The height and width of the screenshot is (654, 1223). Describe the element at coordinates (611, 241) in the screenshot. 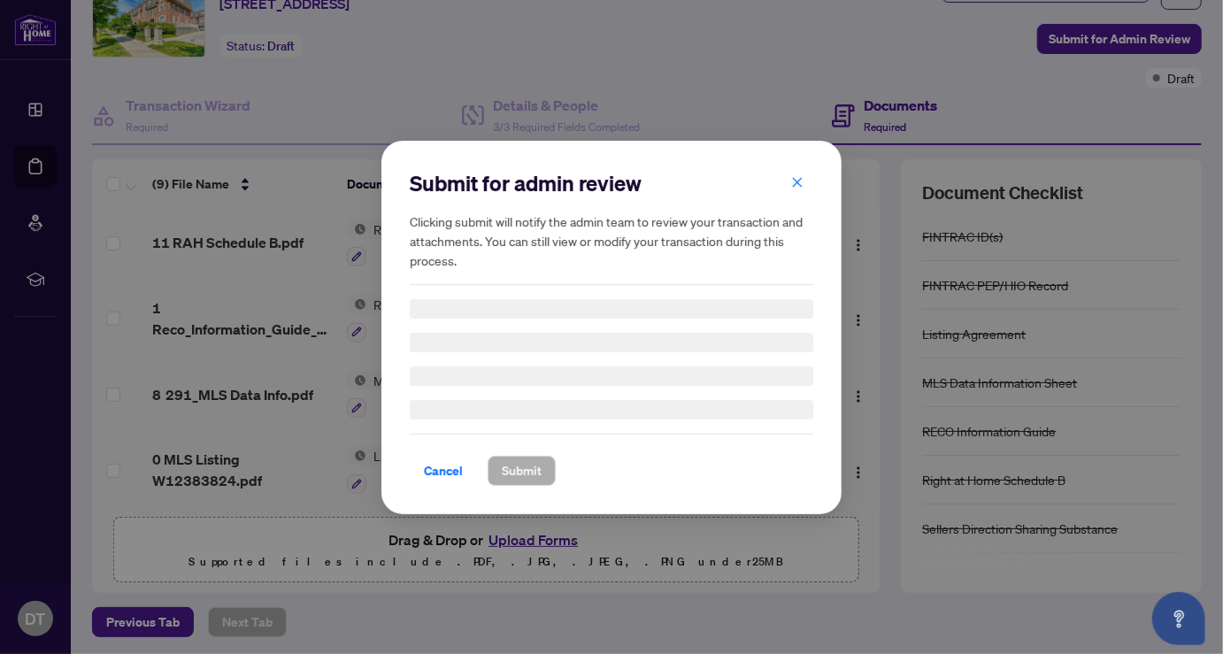

I see `h5: Clicking submit will notify the admin team to review your transaction and attachments. You can st...` at that location.